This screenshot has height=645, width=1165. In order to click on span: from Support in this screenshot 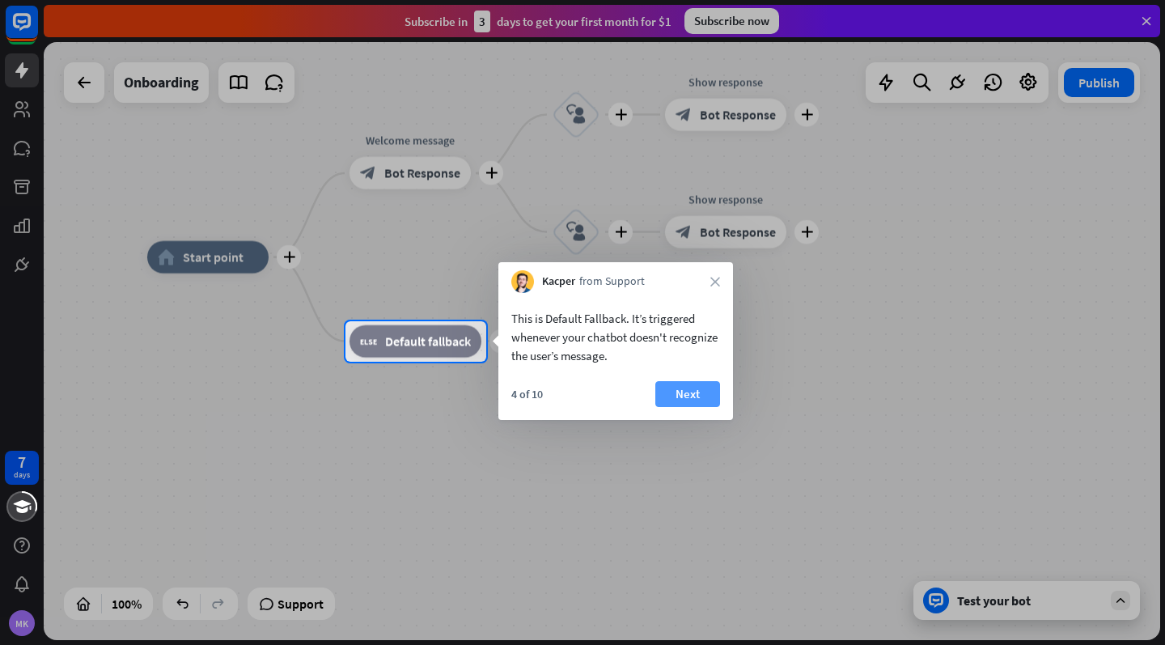, I will do `click(612, 282)`.